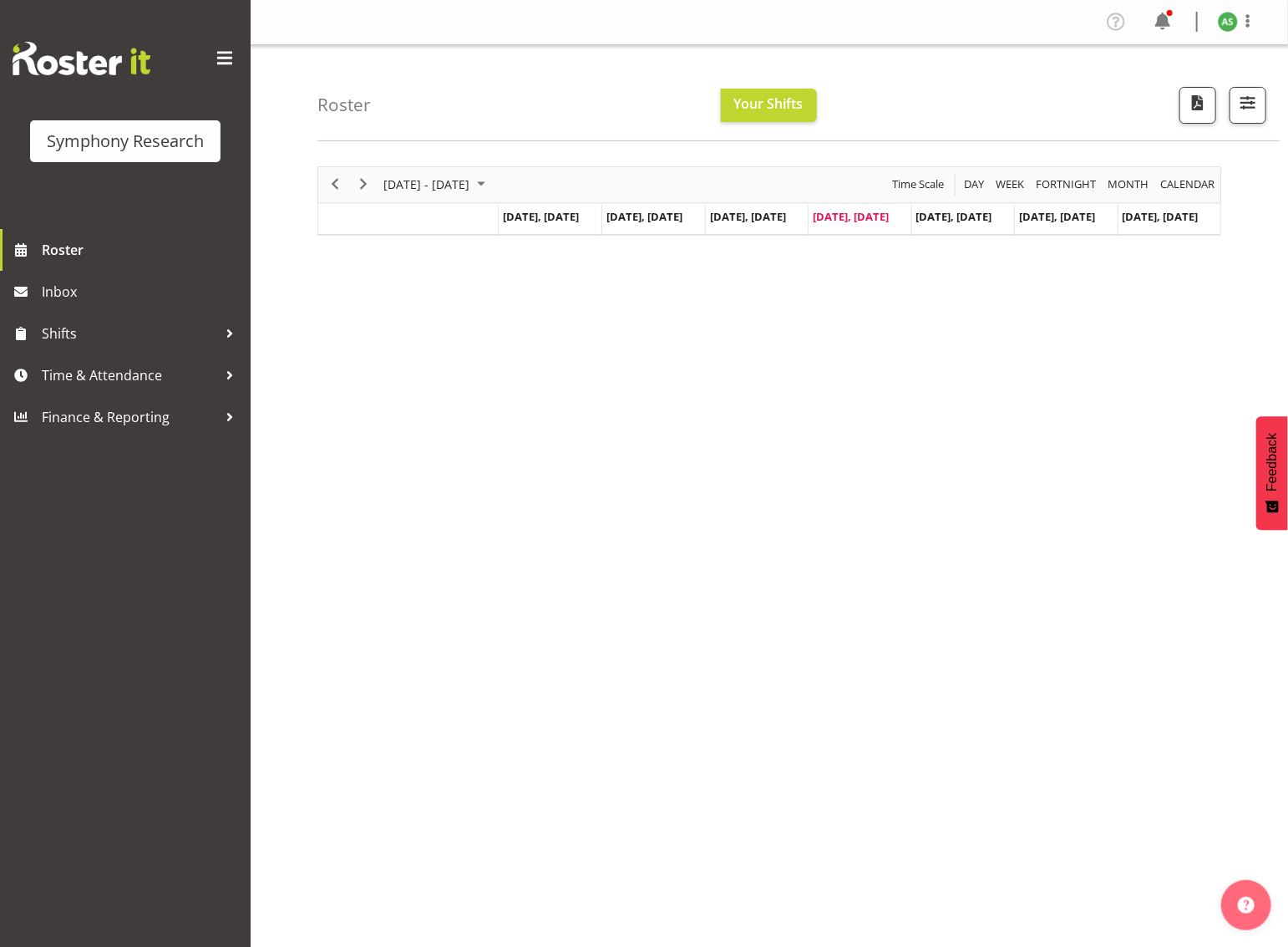  What do you see at coordinates (1128, 183) in the screenshot?
I see `span: Month` at bounding box center [1128, 183].